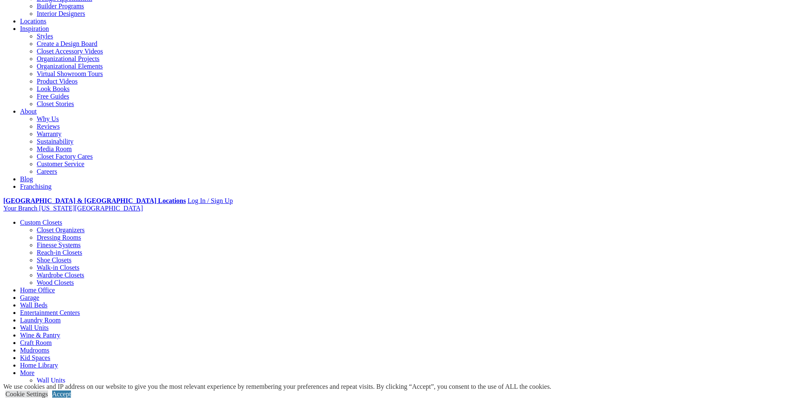  I want to click on a: Inspiration, so click(34, 28).